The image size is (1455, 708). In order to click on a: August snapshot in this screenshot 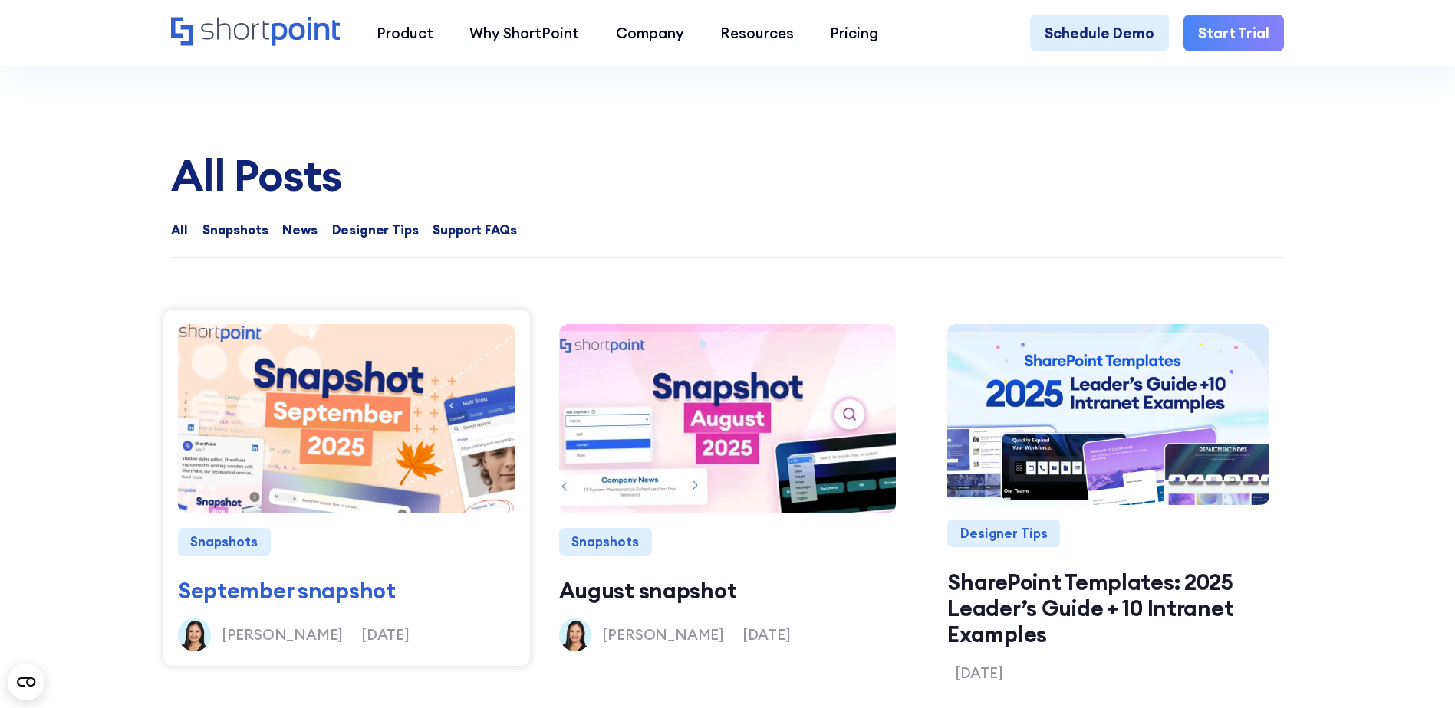, I will do `click(728, 591)`.